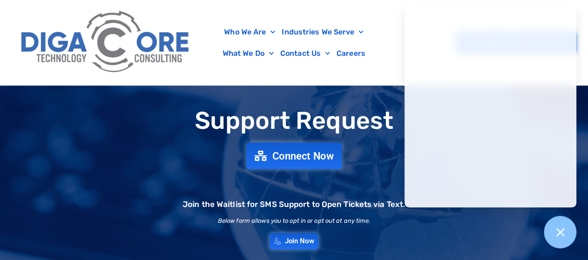  Describe the element at coordinates (249, 32) in the screenshot. I see `a: Who We Are` at that location.